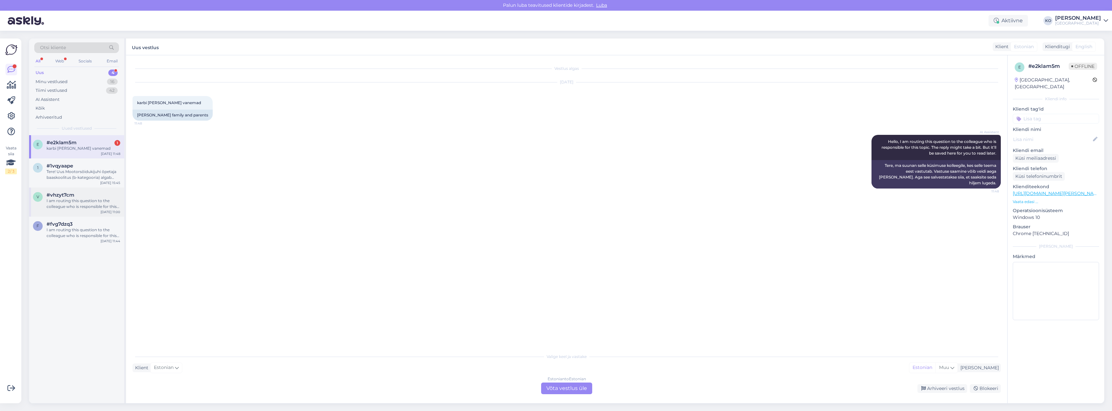 The width and height of the screenshot is (1112, 411). What do you see at coordinates (49, 117) in the screenshot?
I see `div: Arhiveeritud` at bounding box center [49, 117].